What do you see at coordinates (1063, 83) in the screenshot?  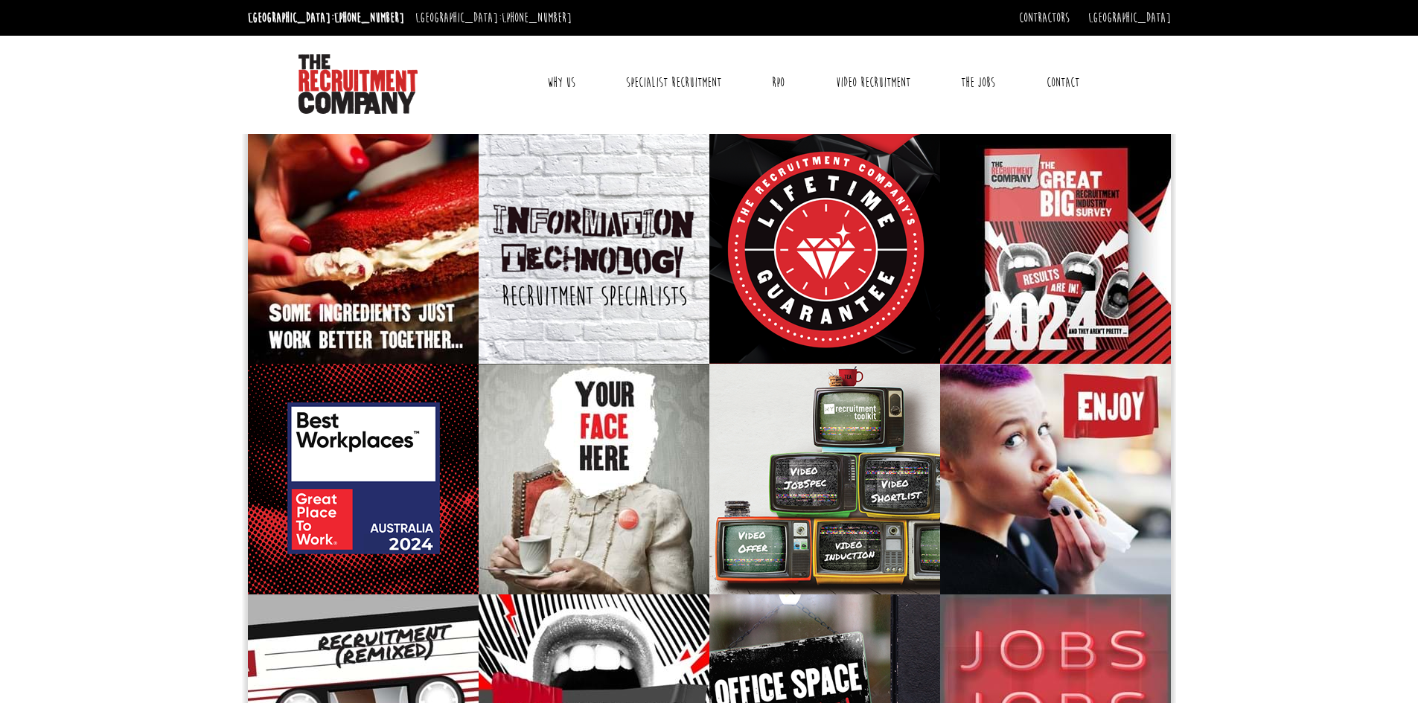 I see `a: Contact` at bounding box center [1063, 83].